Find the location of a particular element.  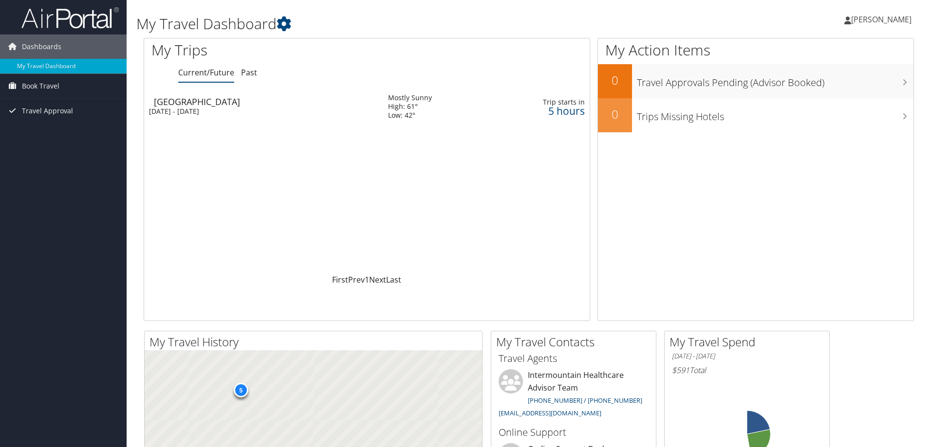

span: Dashboards is located at coordinates (41, 47).